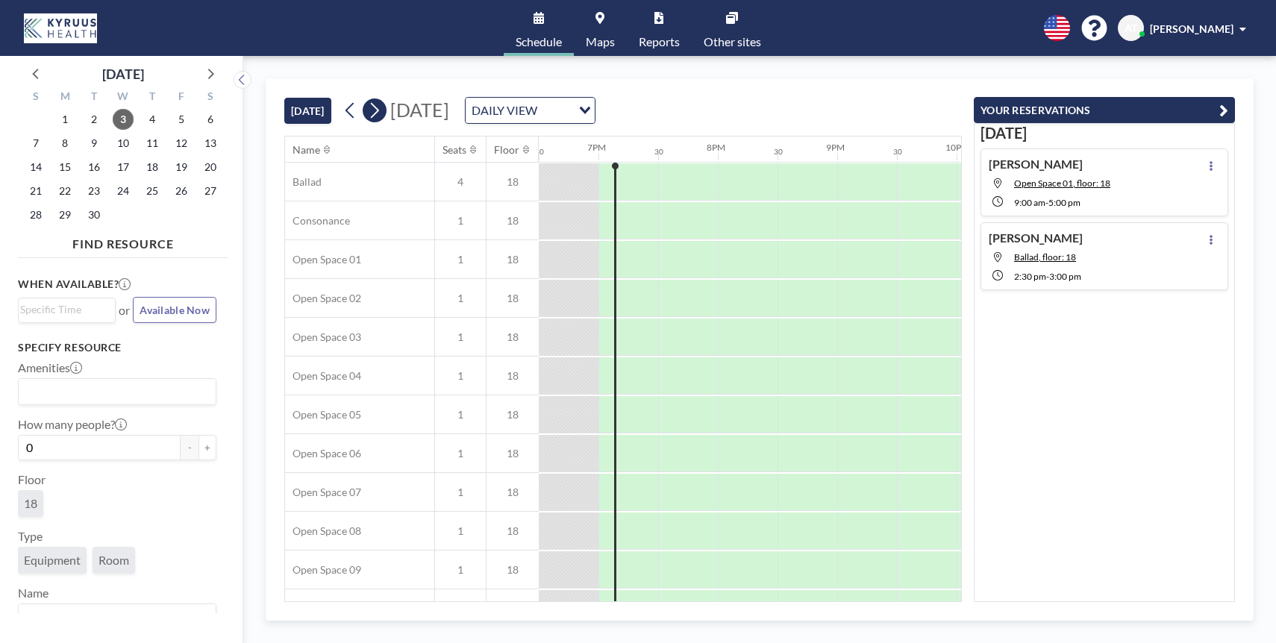 Image resolution: width=1276 pixels, height=643 pixels. What do you see at coordinates (123, 191) in the screenshot?
I see `span: Wednesday, September 24, 2025` at bounding box center [123, 191].